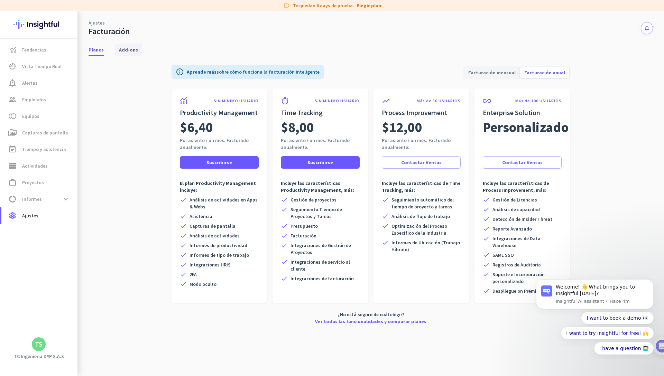  I want to click on i: notification_important, so click(12, 83).